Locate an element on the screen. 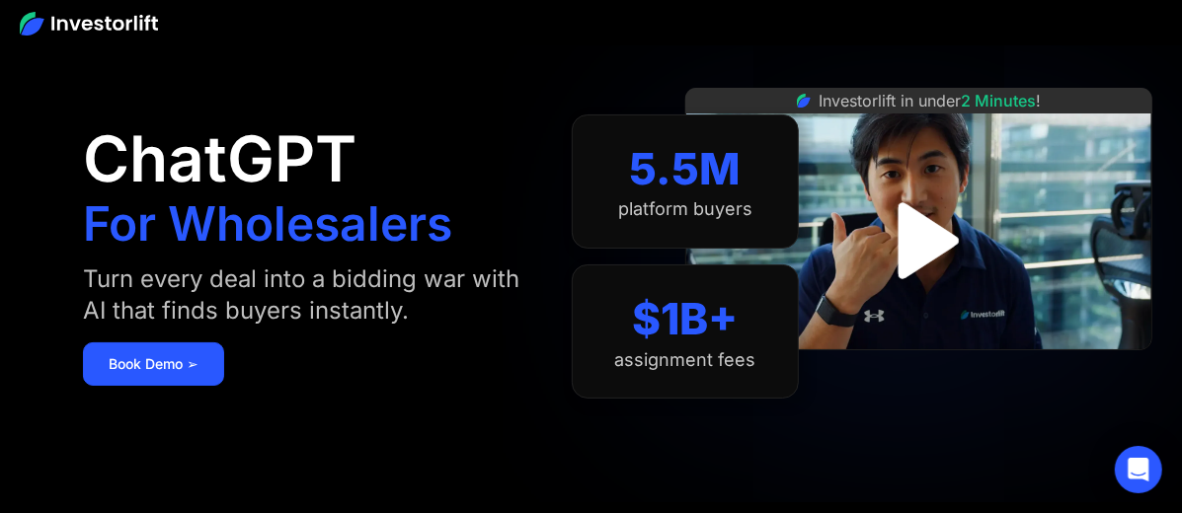 This screenshot has width=1182, height=513. div: Investorlift in under ! is located at coordinates (929, 101).